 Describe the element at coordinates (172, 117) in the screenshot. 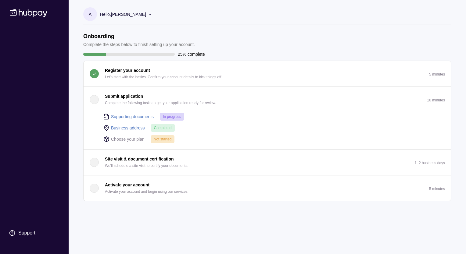

I see `span: In progress` at that location.